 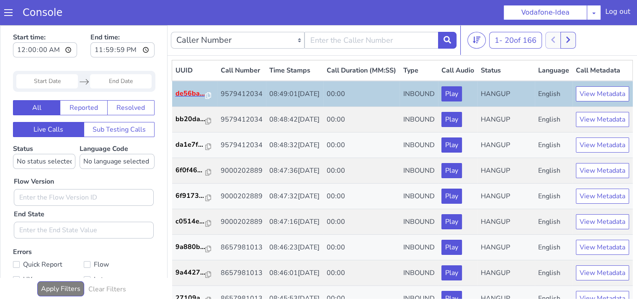 I want to click on label: End State, so click(x=29, y=189).